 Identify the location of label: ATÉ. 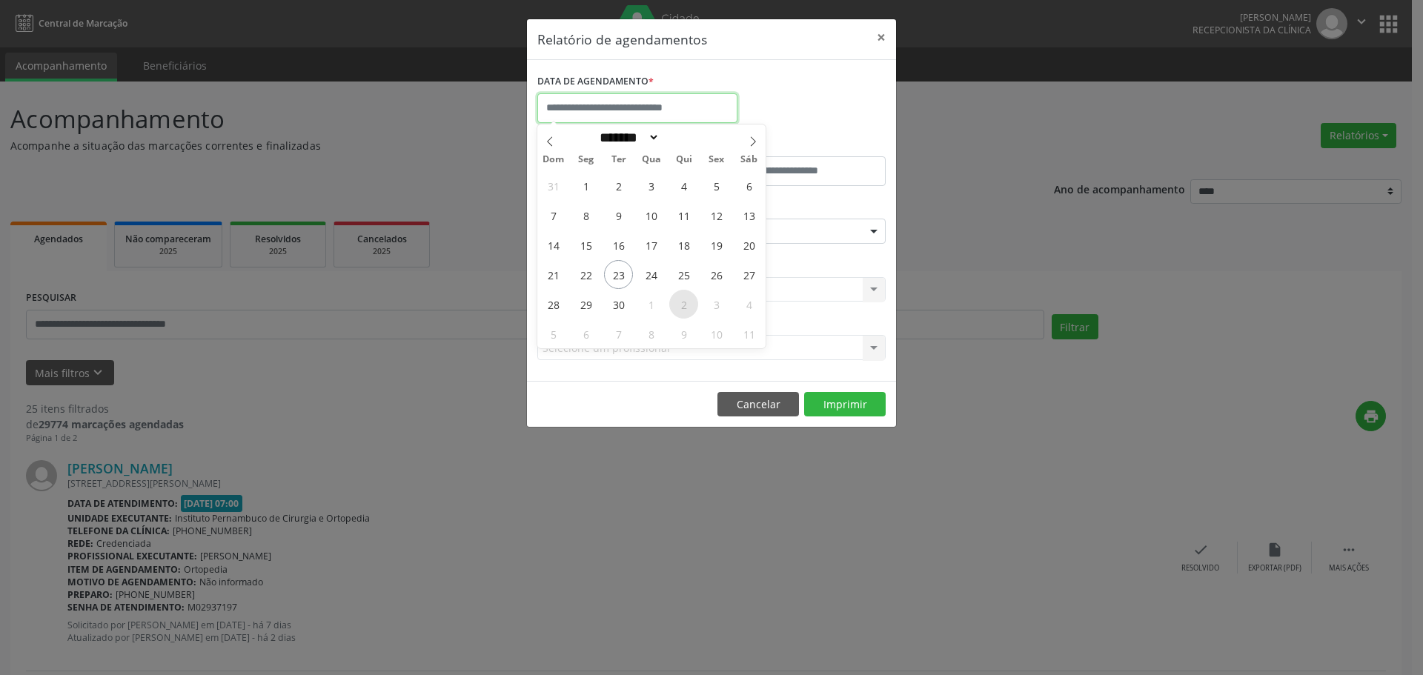
(801, 145).